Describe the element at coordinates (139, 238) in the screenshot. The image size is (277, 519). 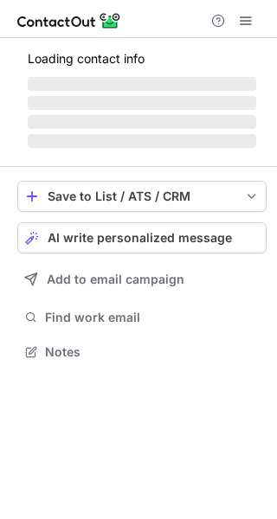
I see `span: AI write personalized message` at that location.